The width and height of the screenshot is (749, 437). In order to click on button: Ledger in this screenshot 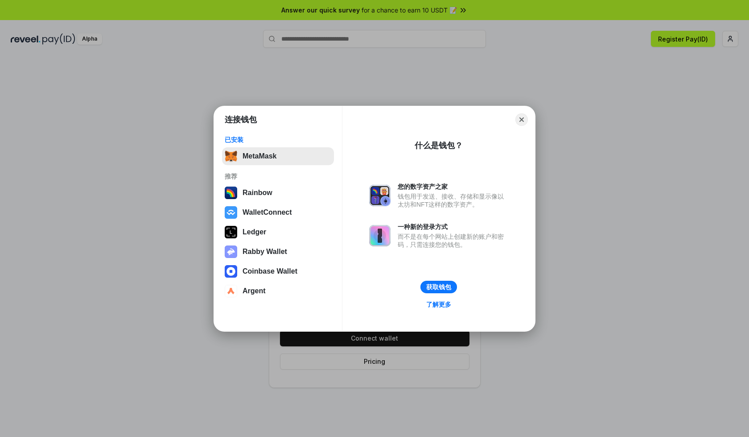, I will do `click(278, 232)`.